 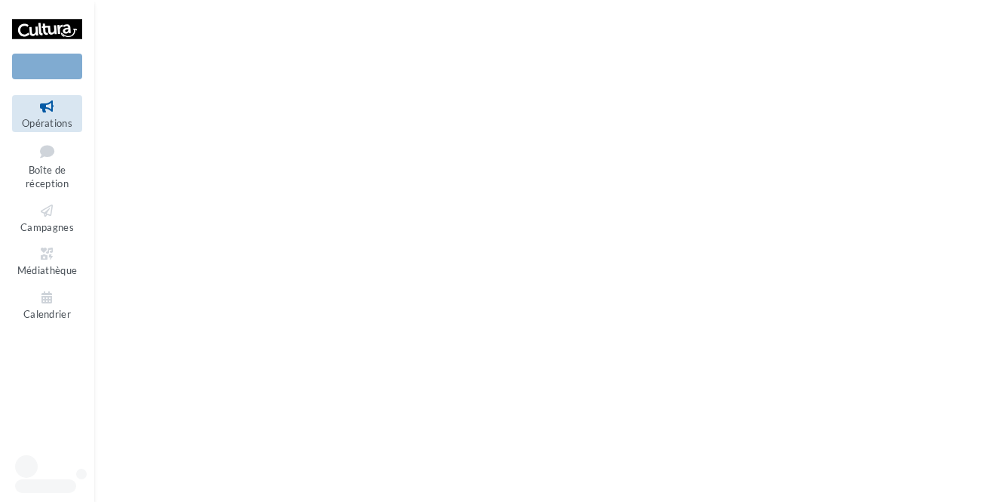 I want to click on a: Médiathèque, so click(x=47, y=260).